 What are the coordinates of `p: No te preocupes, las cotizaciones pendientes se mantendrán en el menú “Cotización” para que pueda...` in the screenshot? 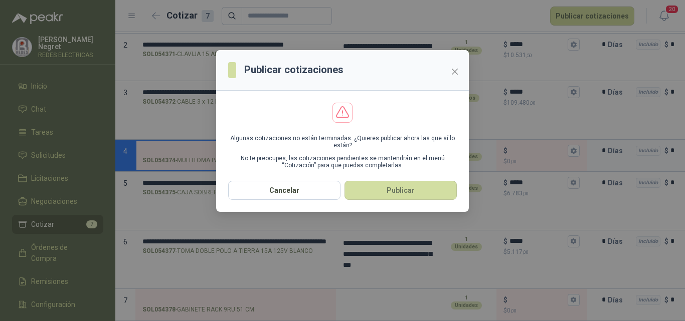 It's located at (342, 162).